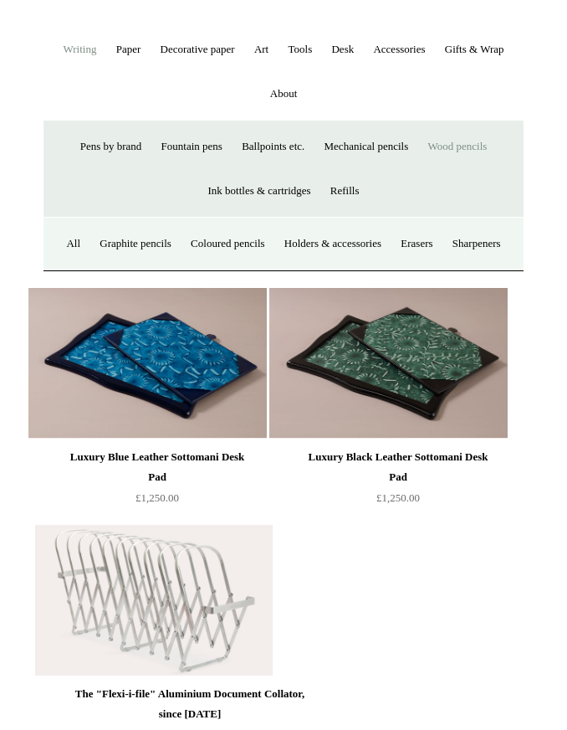  I want to click on img: The "Flexi-i-file" Aluminium Document Collator, since 1941, so click(154, 600).